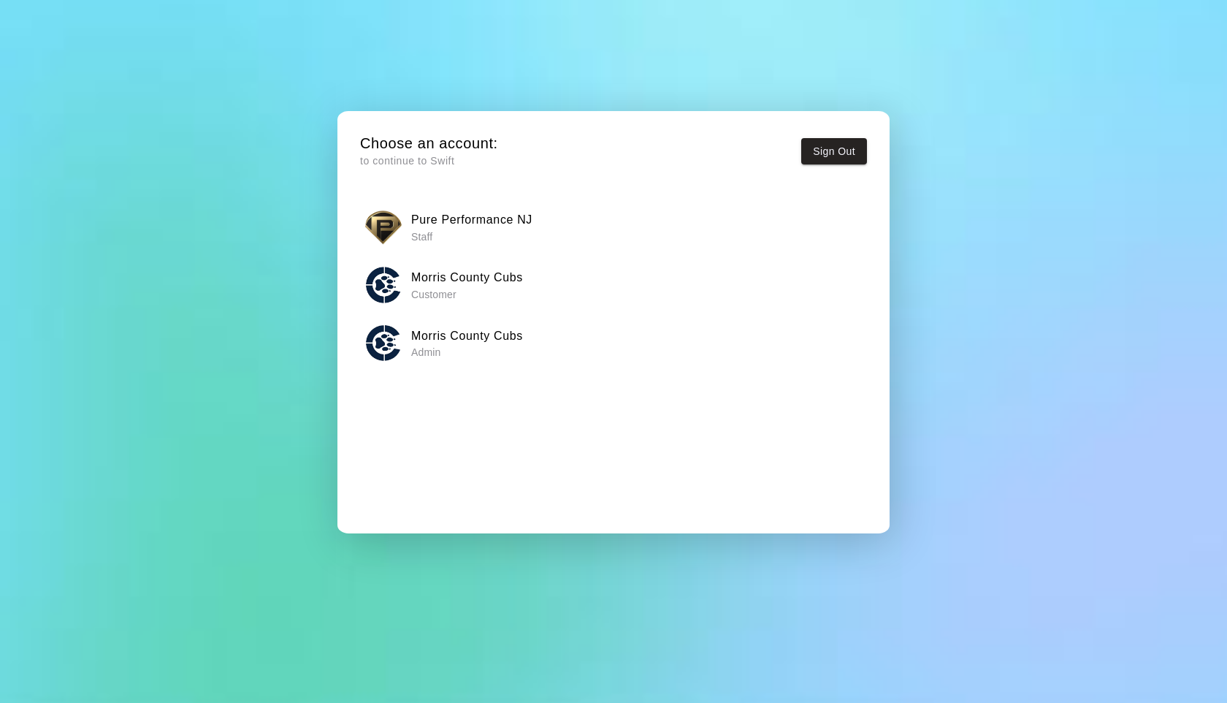  I want to click on p: to continue to Swift, so click(429, 161).